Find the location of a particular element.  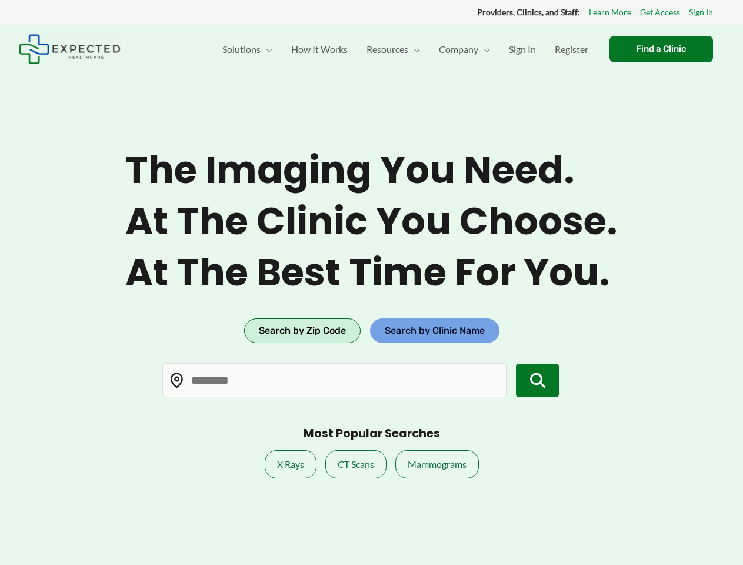

span: Sign In is located at coordinates (522, 49).